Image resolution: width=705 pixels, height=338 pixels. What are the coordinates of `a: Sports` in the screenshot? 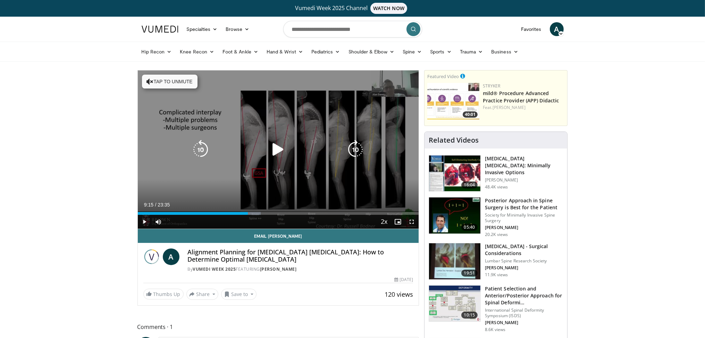 It's located at (441, 52).